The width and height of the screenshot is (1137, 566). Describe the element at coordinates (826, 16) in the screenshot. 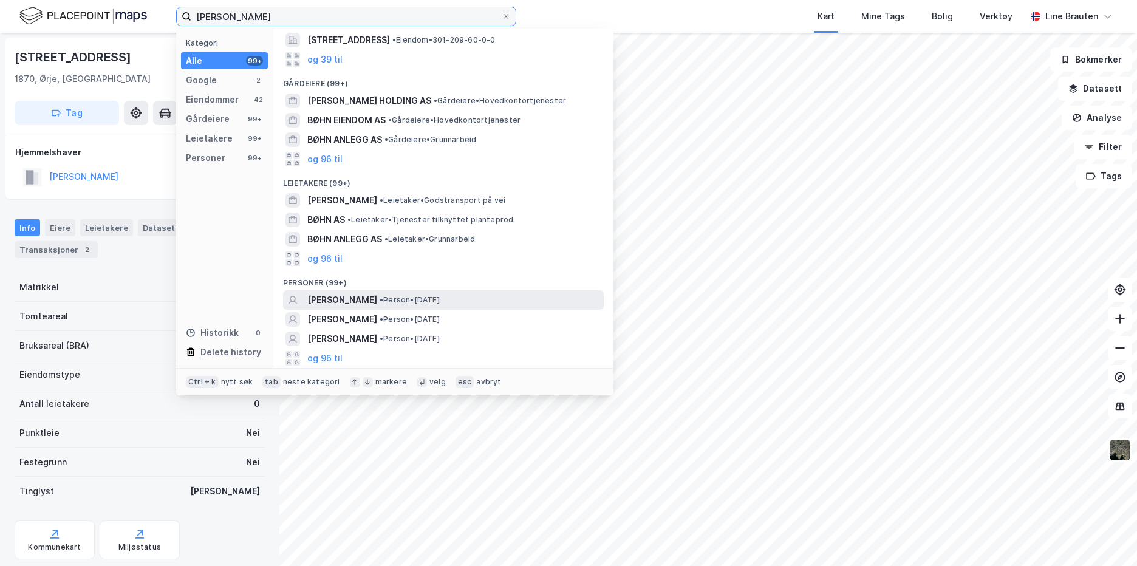

I see `div: Kart` at that location.